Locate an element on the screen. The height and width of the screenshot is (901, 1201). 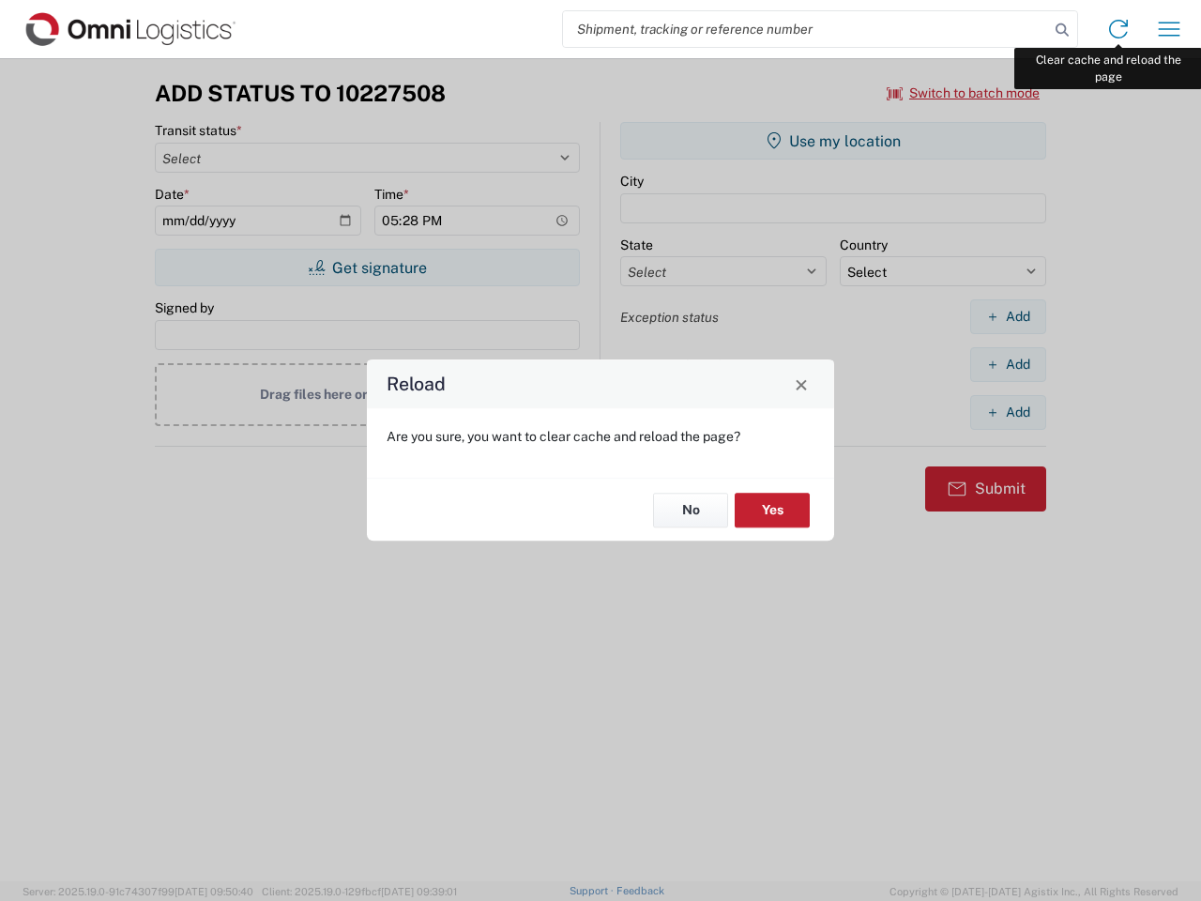
input: Shipment, tracking or reference number is located at coordinates (806, 29).